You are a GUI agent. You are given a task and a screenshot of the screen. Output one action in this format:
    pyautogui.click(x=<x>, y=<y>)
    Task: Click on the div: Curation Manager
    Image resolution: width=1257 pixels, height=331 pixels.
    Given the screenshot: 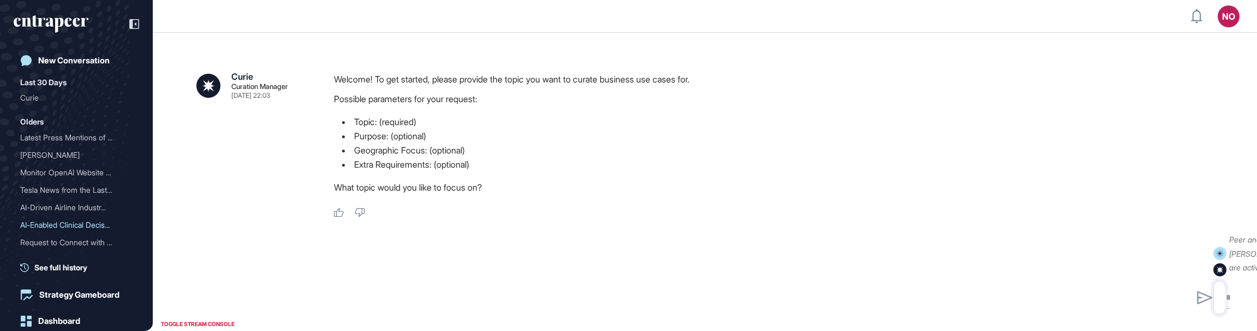 What is the action you would take?
    pyautogui.click(x=260, y=86)
    